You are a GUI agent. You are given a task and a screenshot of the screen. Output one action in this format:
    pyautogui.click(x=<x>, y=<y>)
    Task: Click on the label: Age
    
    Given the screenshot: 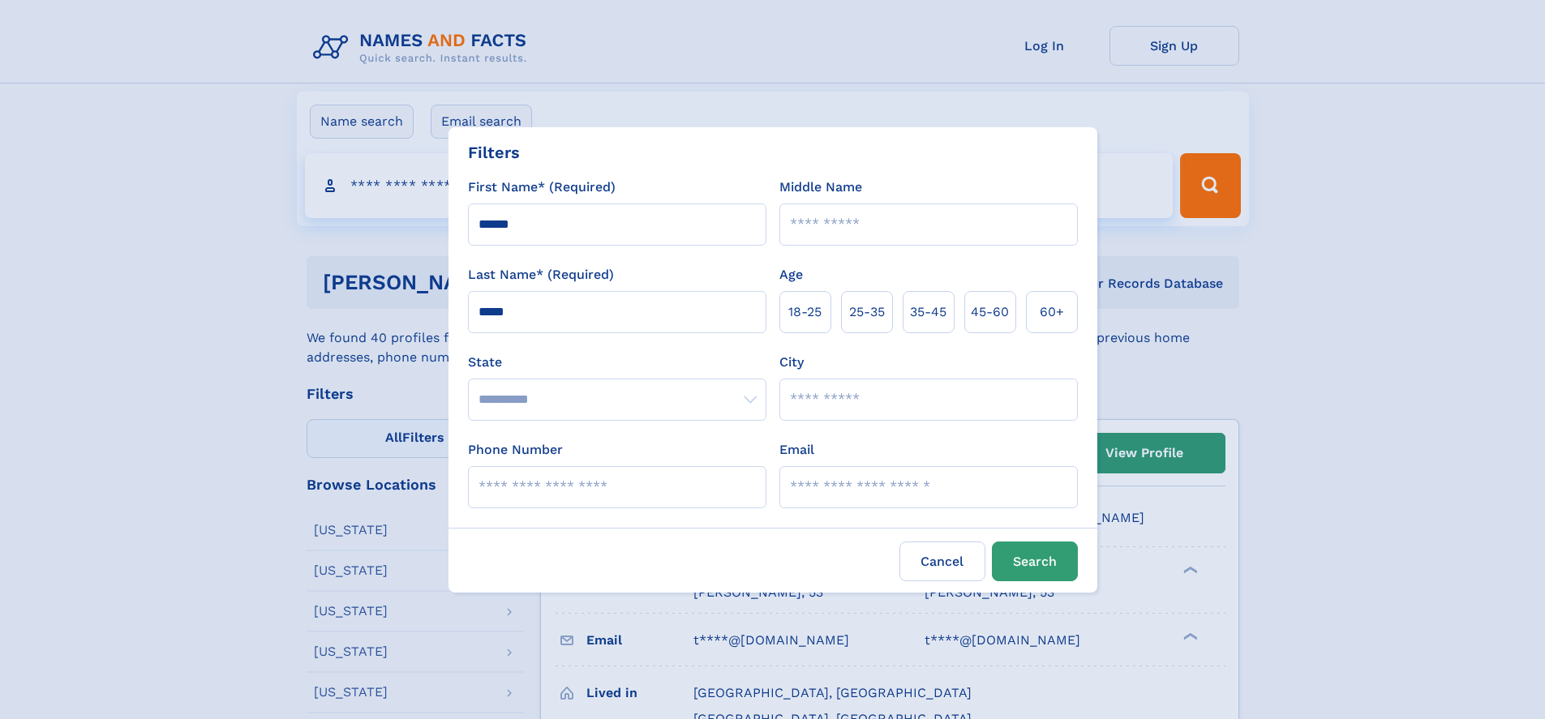 What is the action you would take?
    pyautogui.click(x=791, y=275)
    